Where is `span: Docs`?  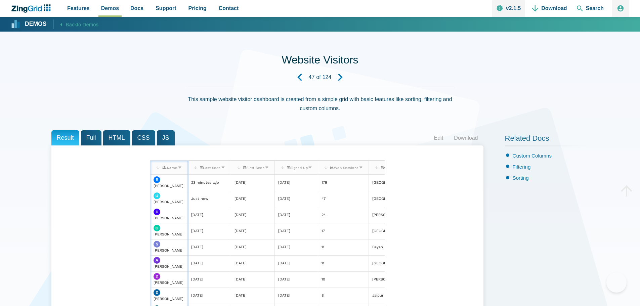 span: Docs is located at coordinates (137, 8).